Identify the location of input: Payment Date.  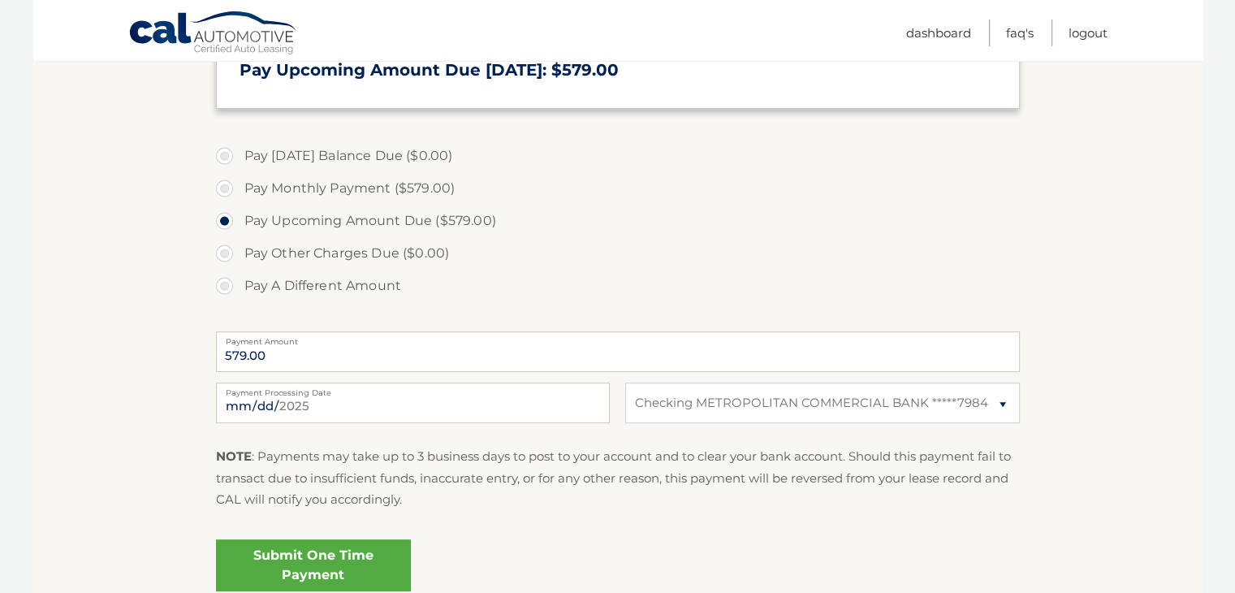
(412, 403).